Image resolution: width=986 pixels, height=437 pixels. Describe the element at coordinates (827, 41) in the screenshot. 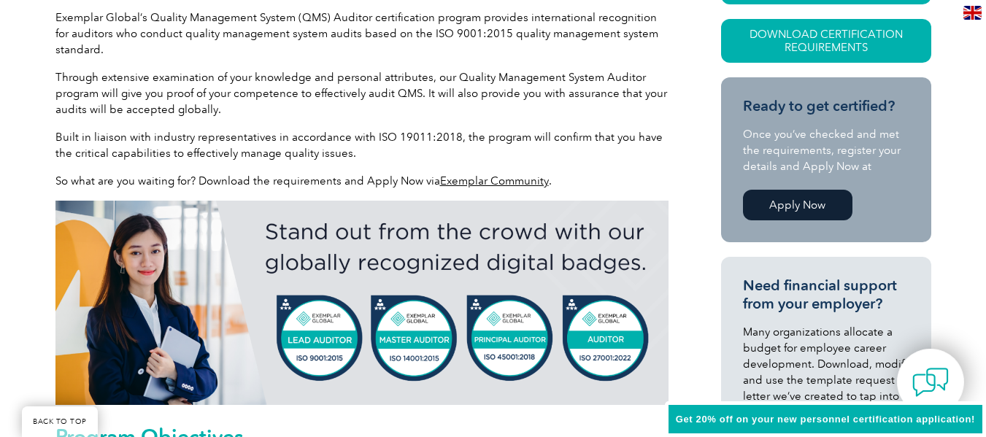

I see `a: Download Certification Requirements` at that location.